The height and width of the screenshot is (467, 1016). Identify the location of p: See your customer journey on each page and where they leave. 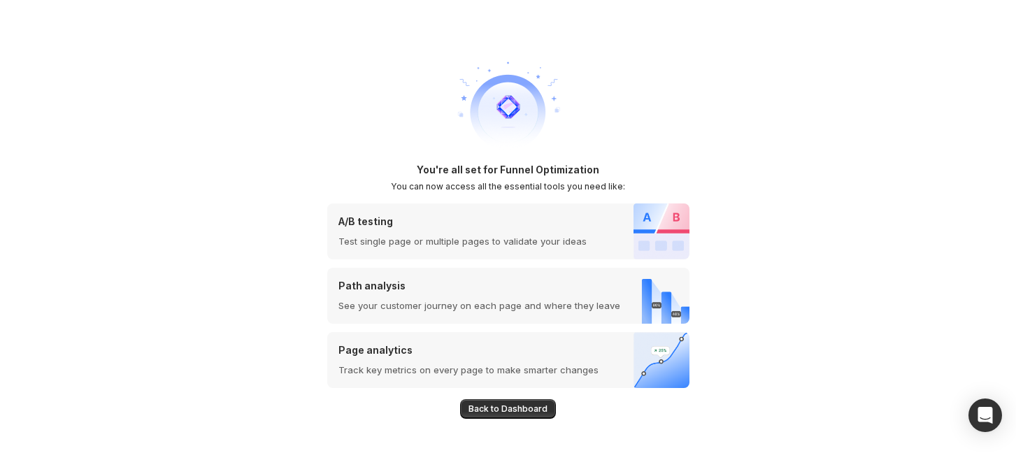
(479, 305).